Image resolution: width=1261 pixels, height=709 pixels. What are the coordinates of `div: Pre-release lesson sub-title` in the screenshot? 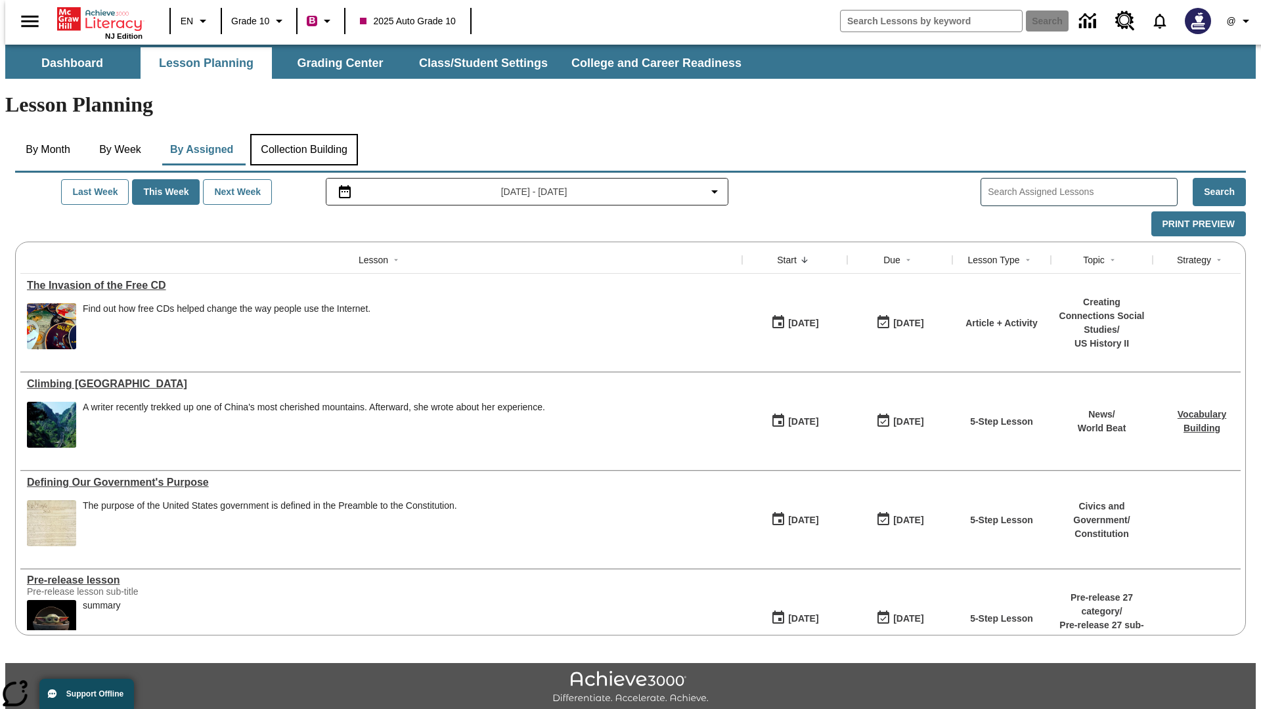 It's located at (125, 592).